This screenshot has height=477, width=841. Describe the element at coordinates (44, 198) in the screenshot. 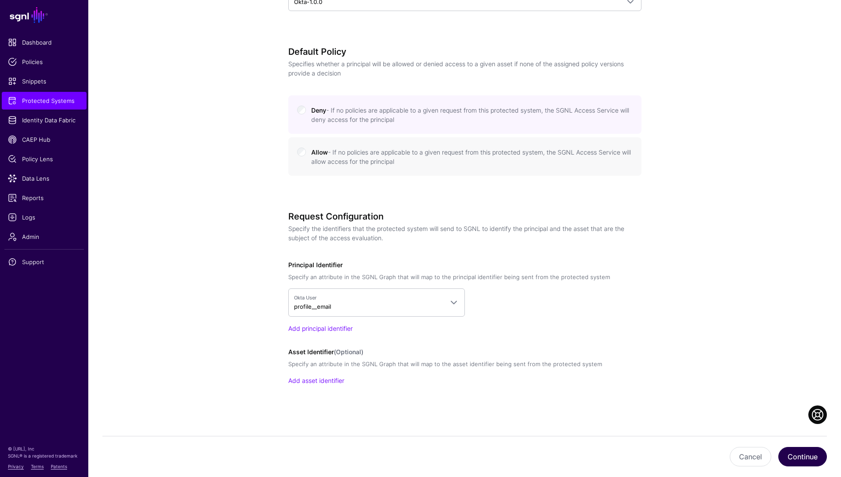

I see `span: Reports` at that location.